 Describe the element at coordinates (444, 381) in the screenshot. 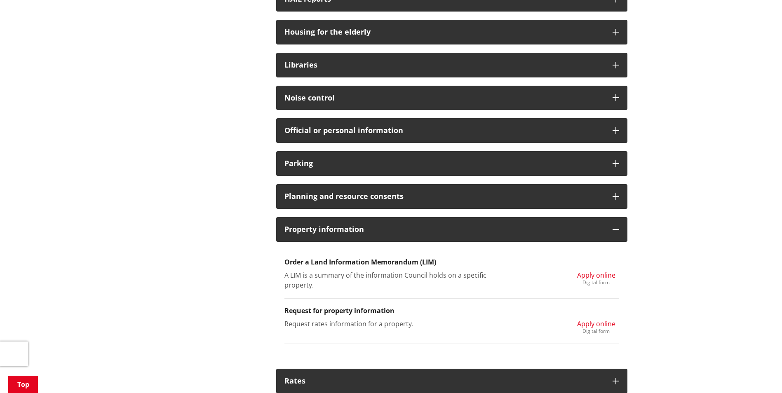

I see `h3: Rates` at that location.